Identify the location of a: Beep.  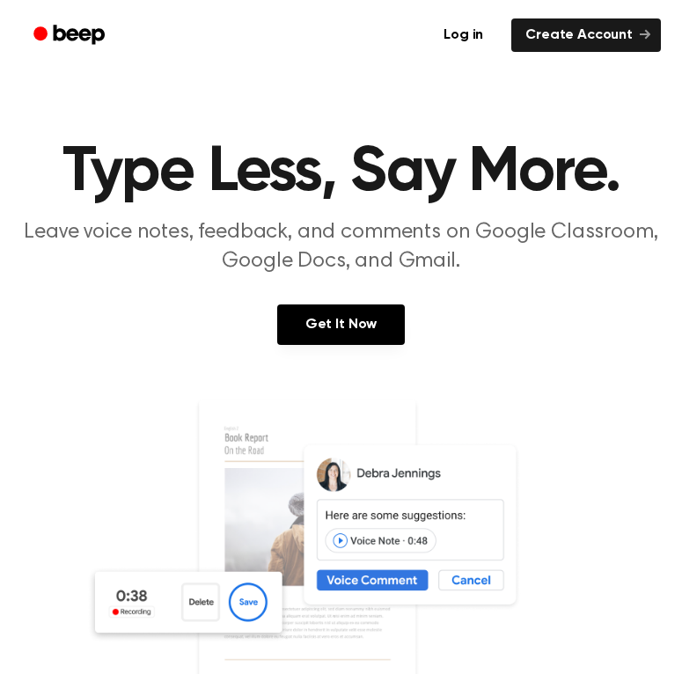
(70, 35).